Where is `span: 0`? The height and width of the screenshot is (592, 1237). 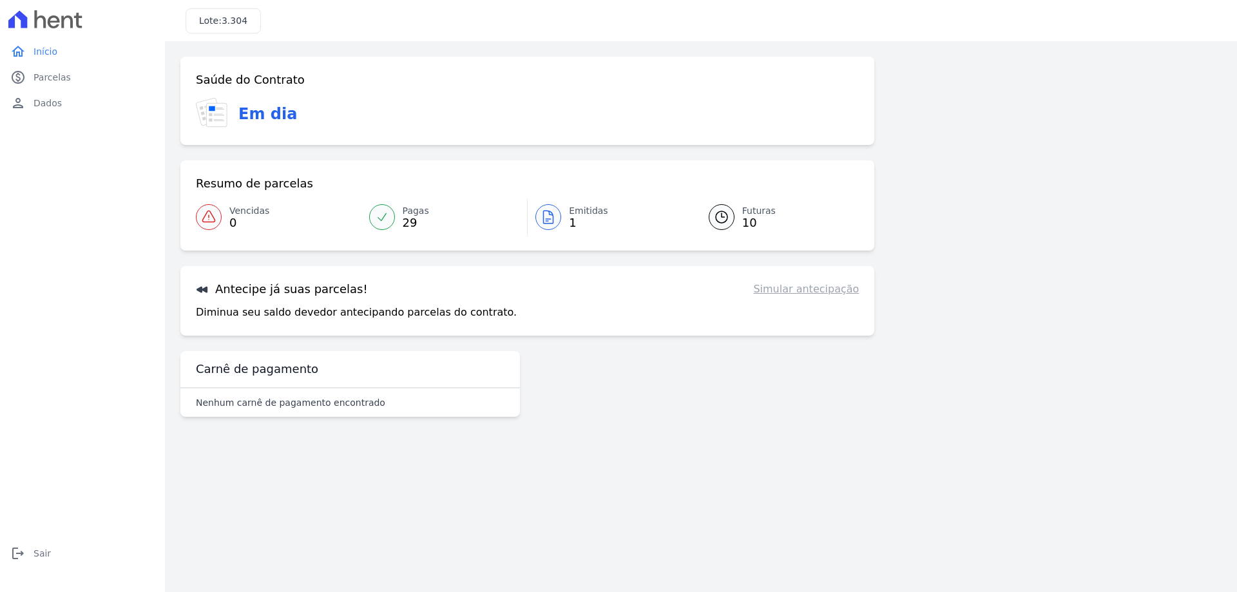
span: 0 is located at coordinates (249, 223).